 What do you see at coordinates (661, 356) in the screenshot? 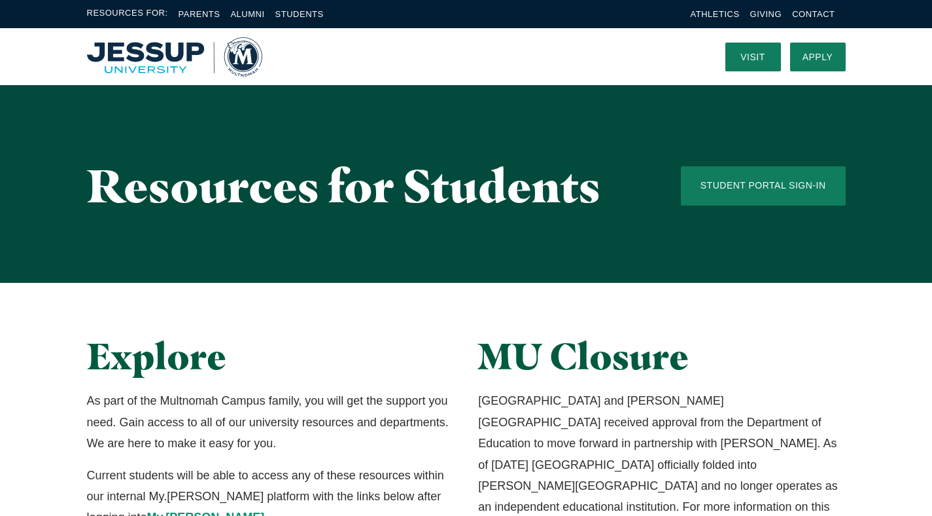
I see `h2: MU Closure` at bounding box center [661, 356].